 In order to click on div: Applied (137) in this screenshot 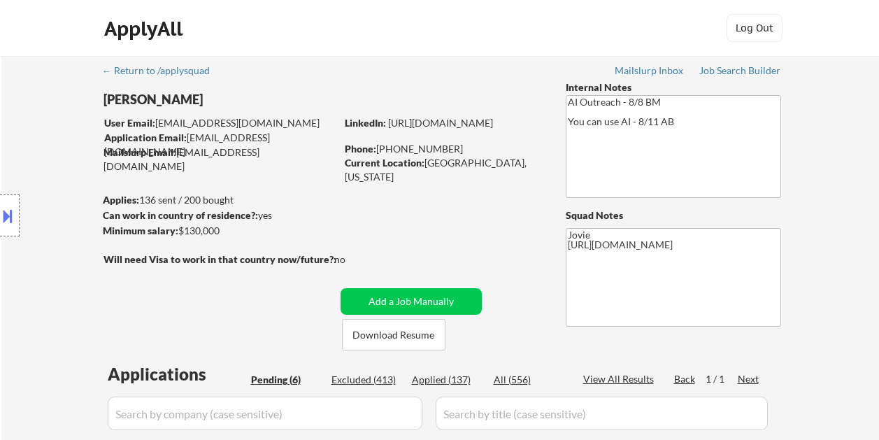, I will do `click(447, 380)`.